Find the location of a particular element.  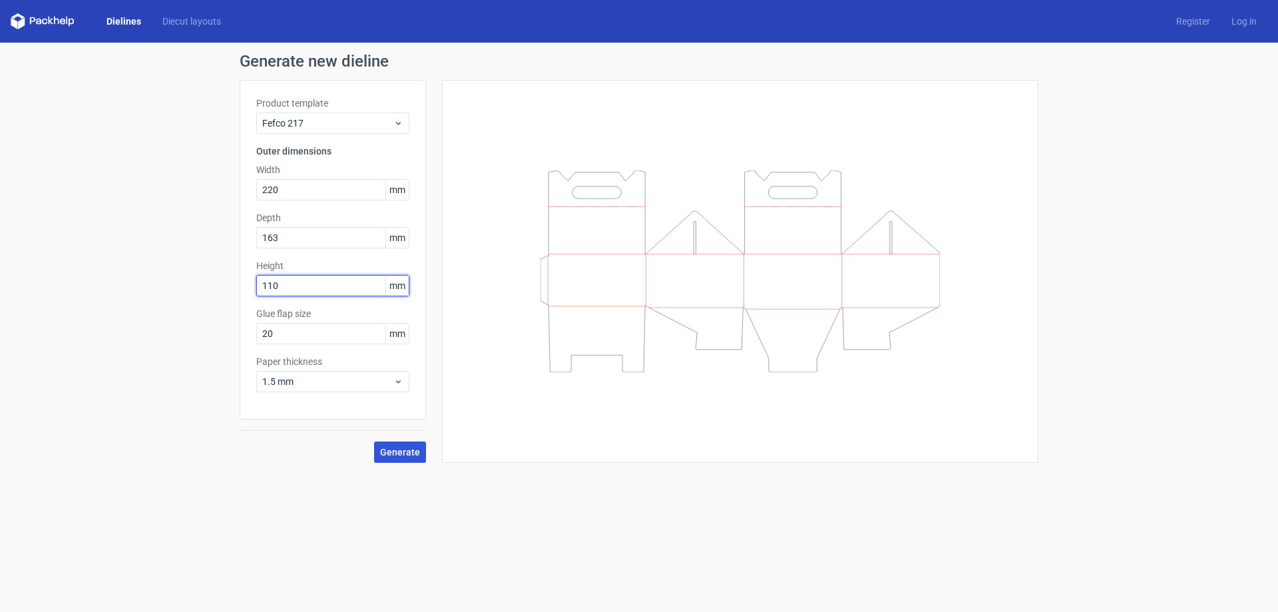

label: Width is located at coordinates (333, 170).